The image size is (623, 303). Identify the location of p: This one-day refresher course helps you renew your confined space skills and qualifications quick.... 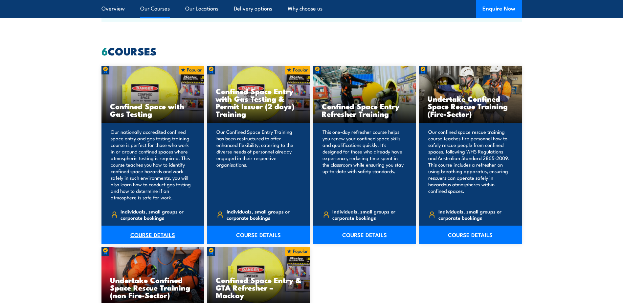
(363, 165).